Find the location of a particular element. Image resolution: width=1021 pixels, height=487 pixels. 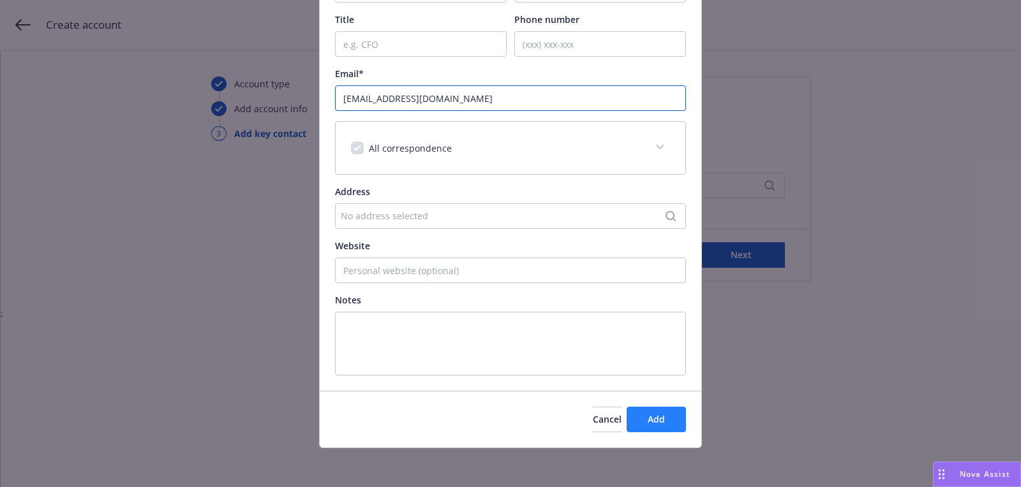

span: Website is located at coordinates (352, 246).